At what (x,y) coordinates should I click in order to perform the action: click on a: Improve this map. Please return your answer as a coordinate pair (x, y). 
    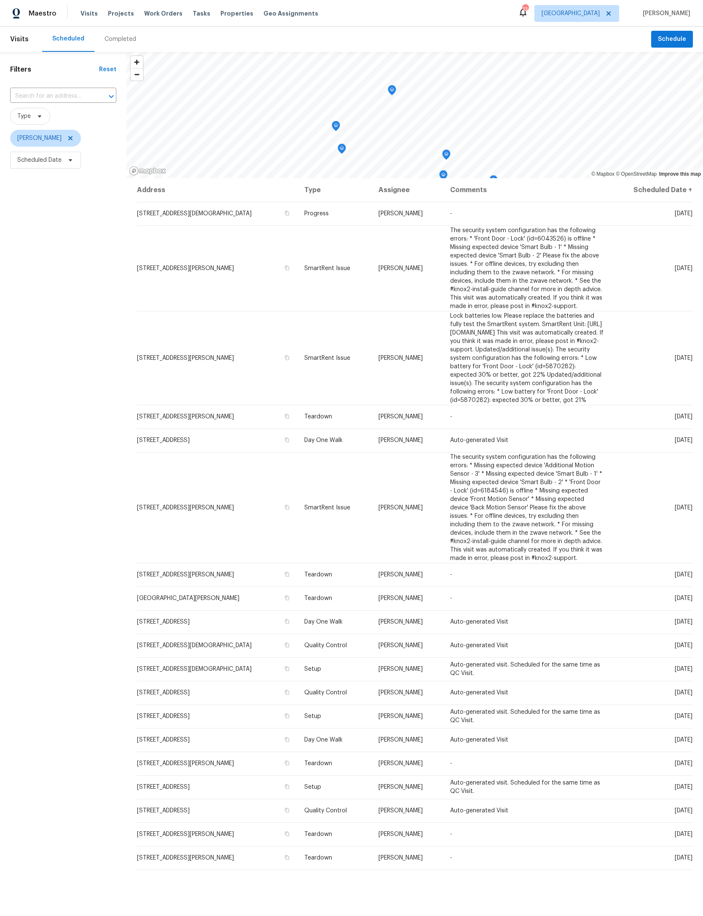
    Looking at the image, I should click on (680, 174).